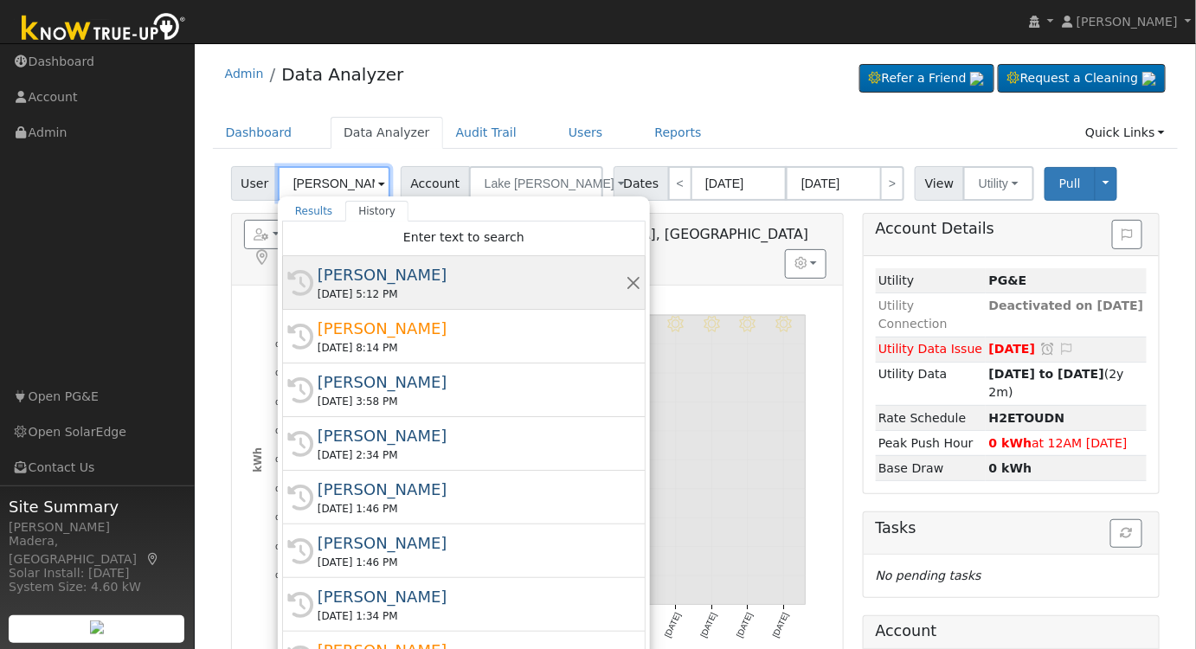 The width and height of the screenshot is (1196, 649). I want to click on text: 0.9, so click(280, 343).